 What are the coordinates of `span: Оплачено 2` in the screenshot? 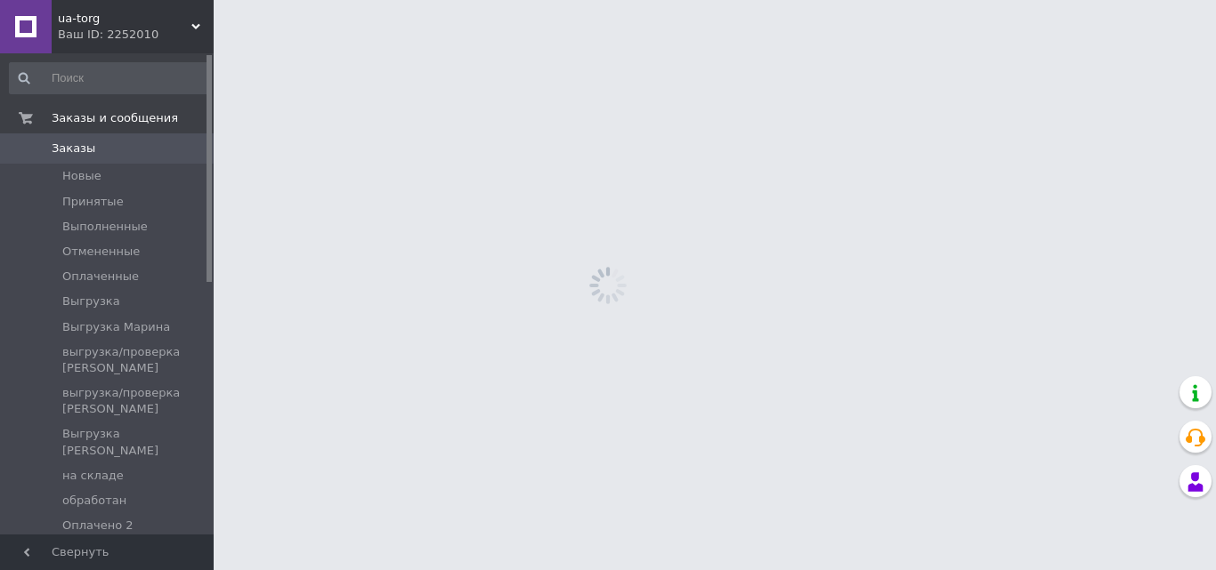 It's located at (98, 526).